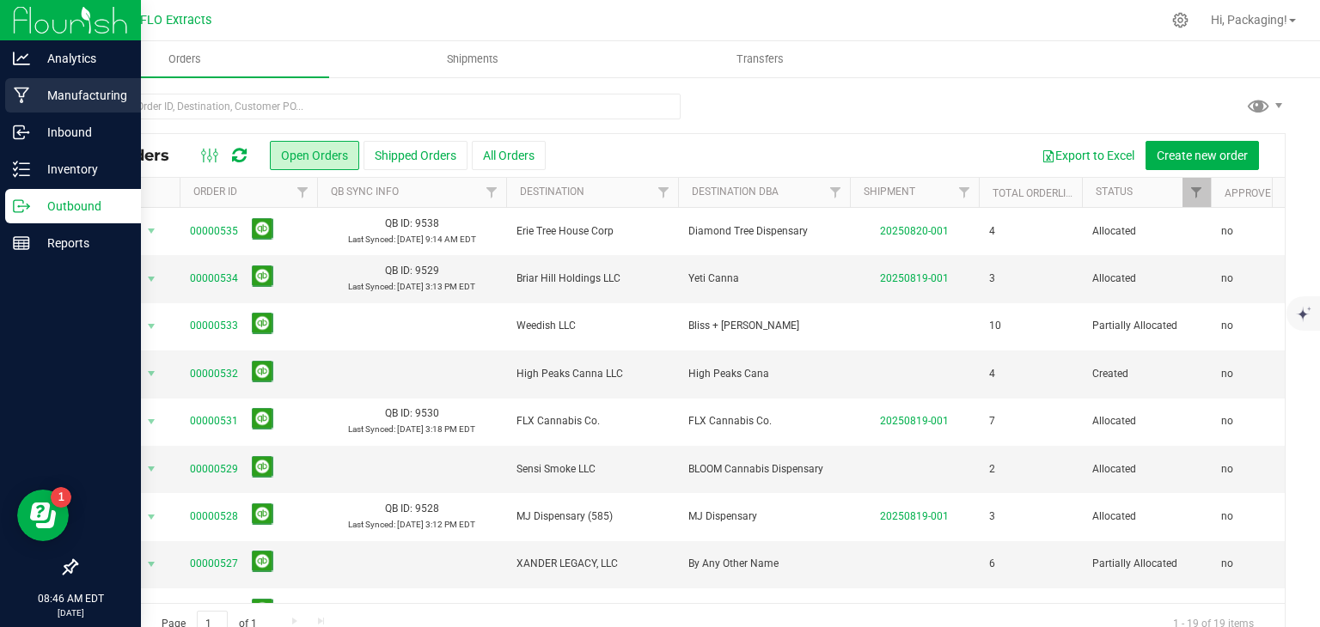 The height and width of the screenshot is (627, 1320). I want to click on span: 7, so click(992, 421).